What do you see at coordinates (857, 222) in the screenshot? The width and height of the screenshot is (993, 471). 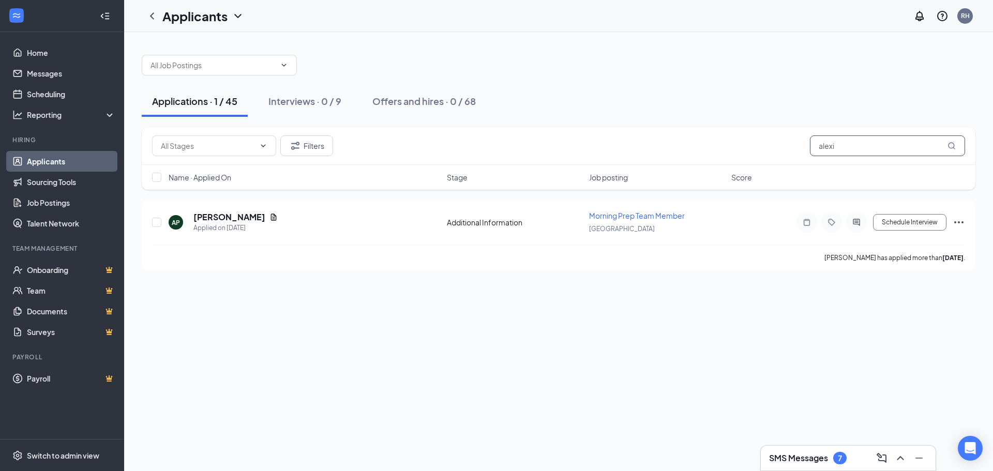 I see `svg: ActiveChat` at bounding box center [857, 222].